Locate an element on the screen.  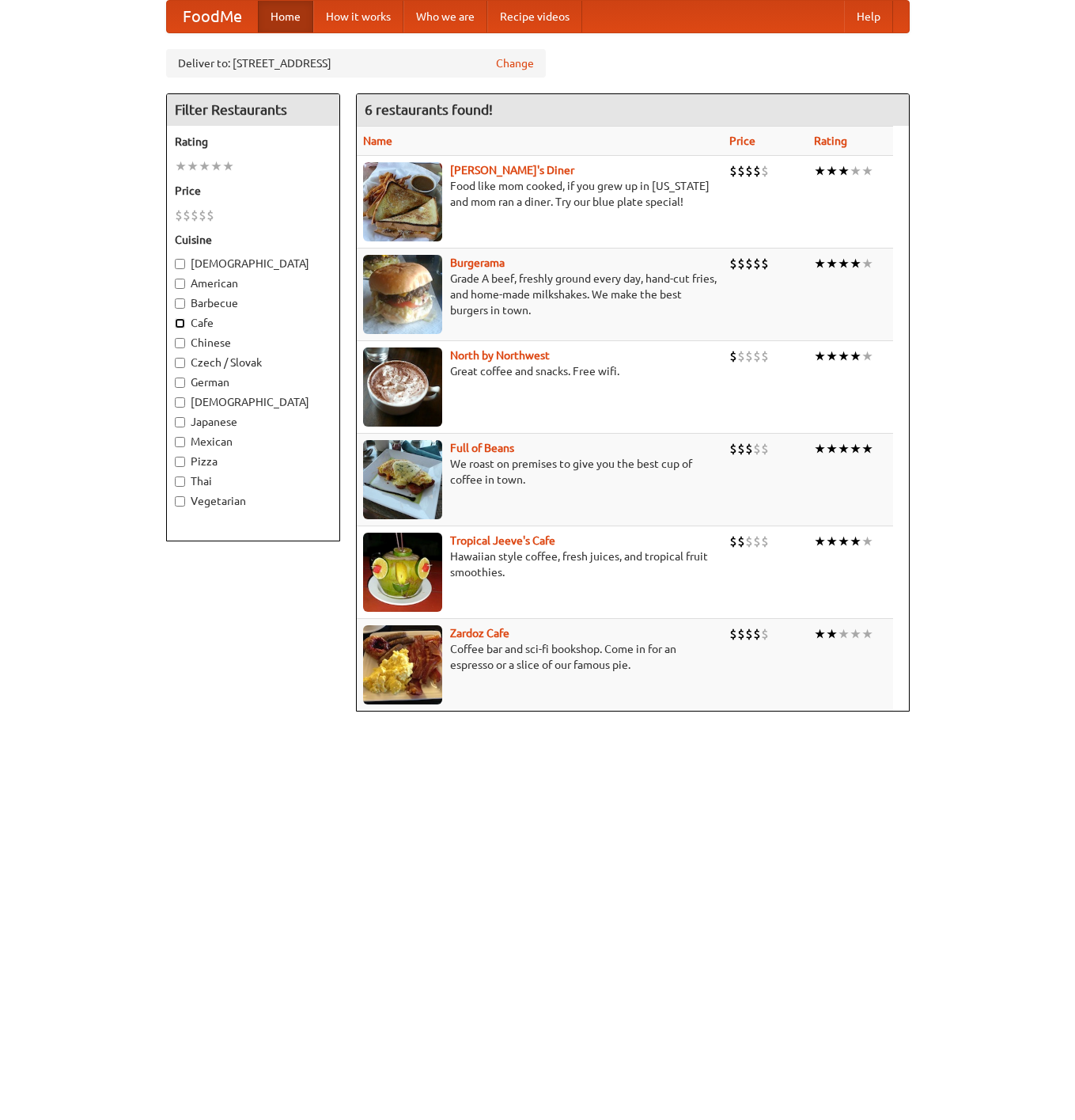
a: Name is located at coordinates (377, 141).